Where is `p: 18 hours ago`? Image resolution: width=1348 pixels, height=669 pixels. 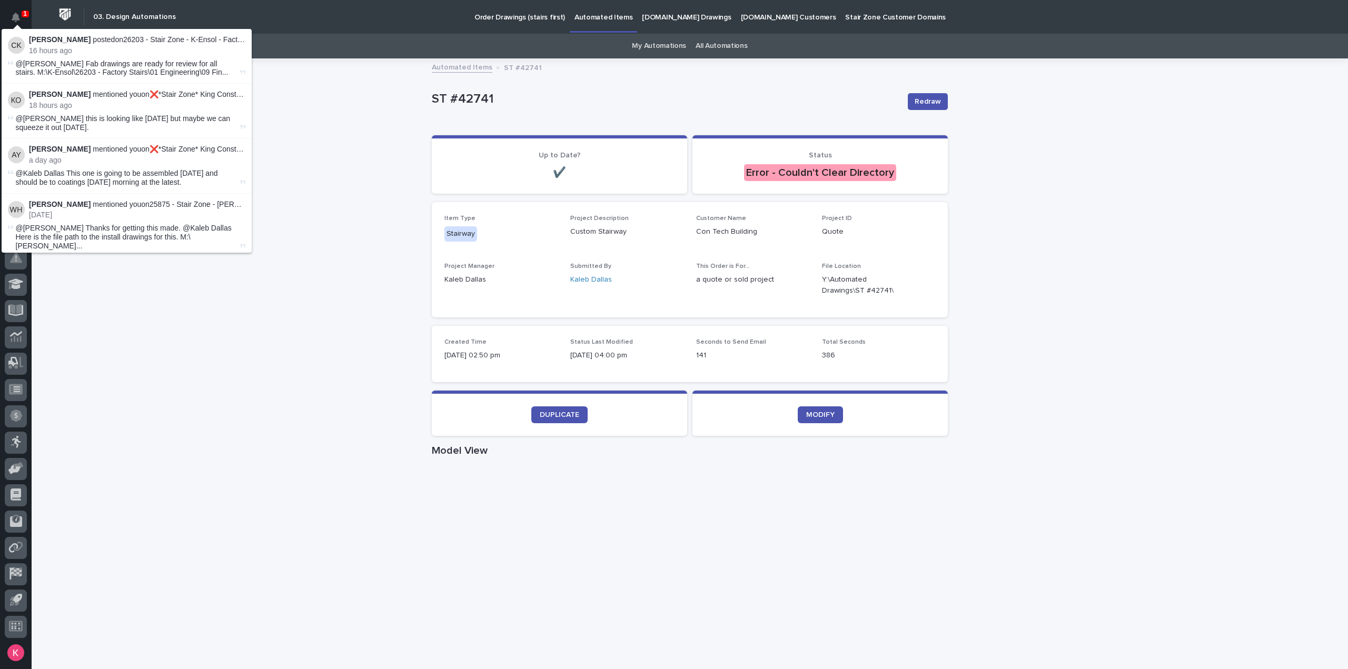 p: 18 hours ago is located at coordinates (137, 105).